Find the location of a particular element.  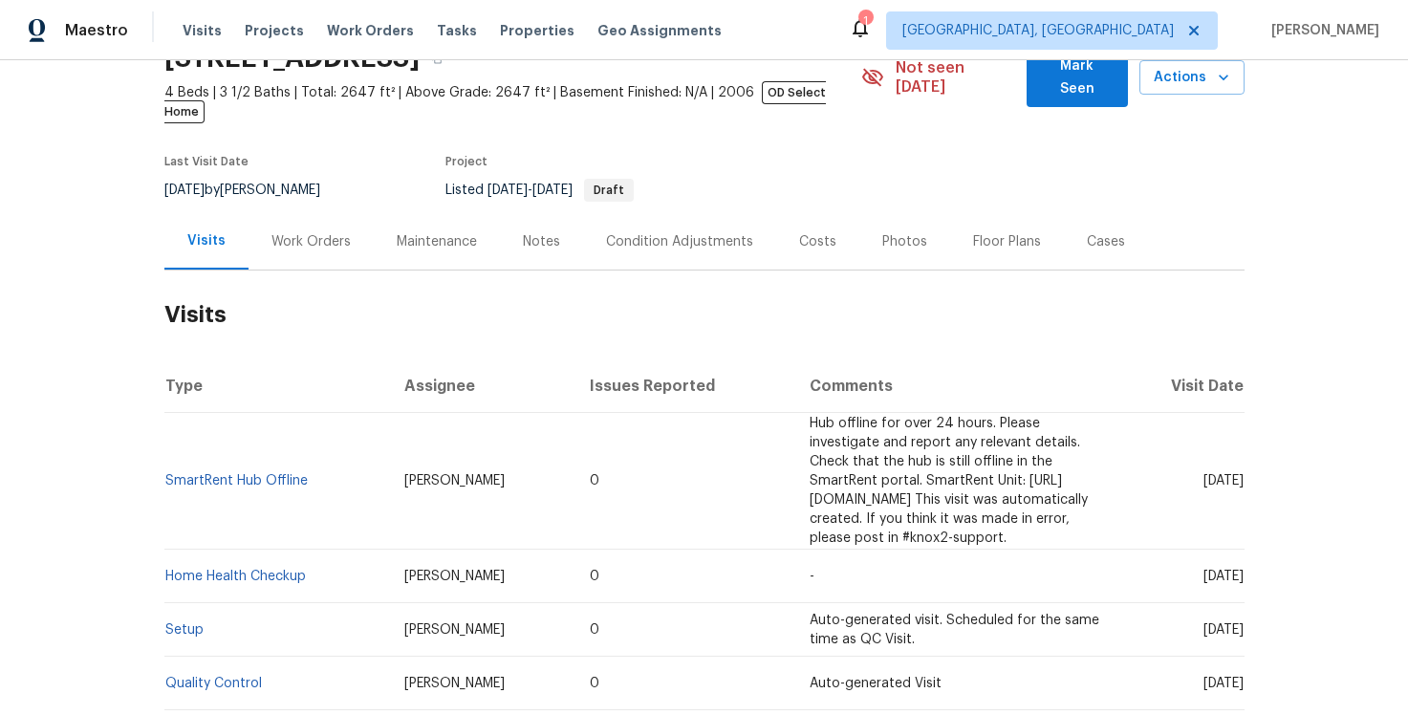

div: Costs is located at coordinates (817, 242).